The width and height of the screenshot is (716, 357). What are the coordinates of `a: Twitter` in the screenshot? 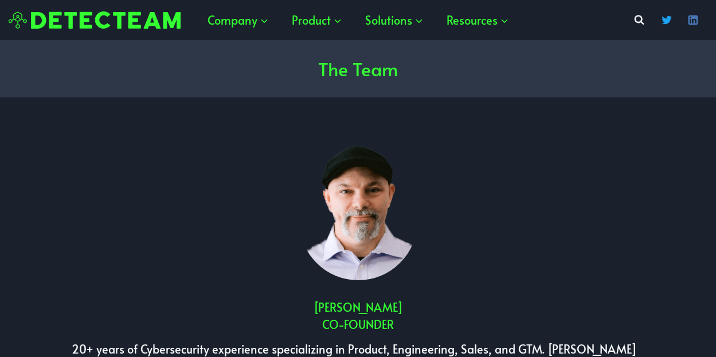 It's located at (667, 20).